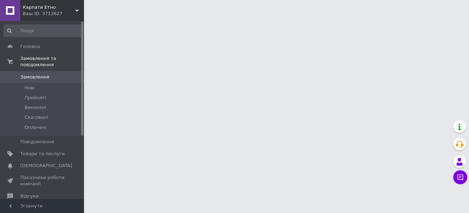 This screenshot has height=213, width=469. Describe the element at coordinates (42, 154) in the screenshot. I see `span: Товари та послуги` at that location.